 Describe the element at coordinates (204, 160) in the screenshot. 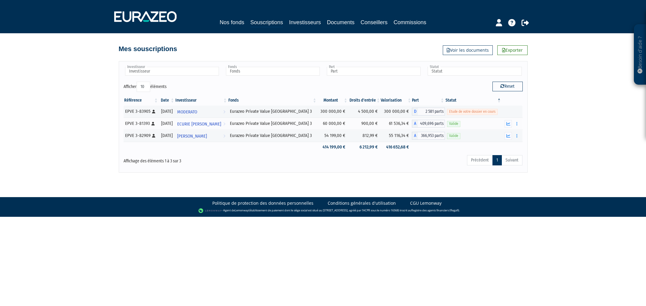

I see `div: Affichage des éléments 1 à 3 sur 3` at that location.